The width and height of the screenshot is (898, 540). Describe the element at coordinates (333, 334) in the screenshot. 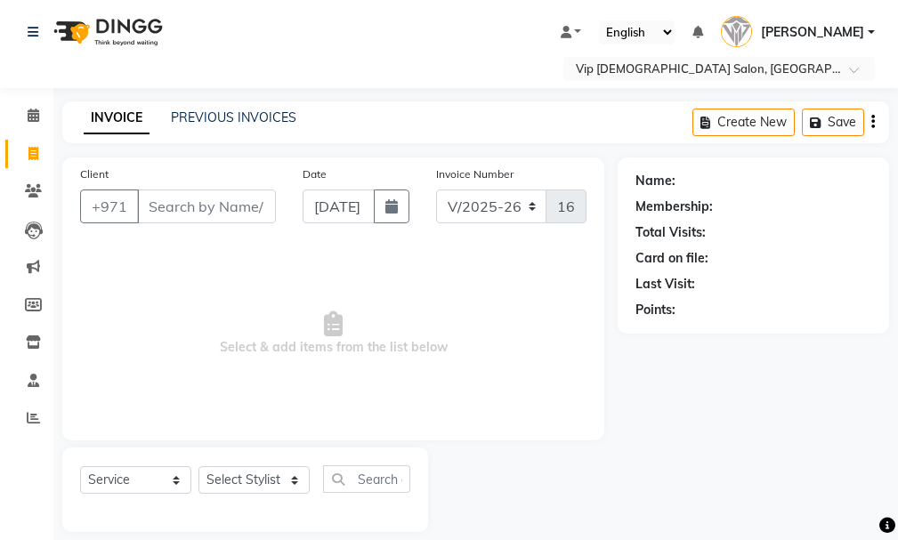

I see `span: Select & add items from the list below` at that location.